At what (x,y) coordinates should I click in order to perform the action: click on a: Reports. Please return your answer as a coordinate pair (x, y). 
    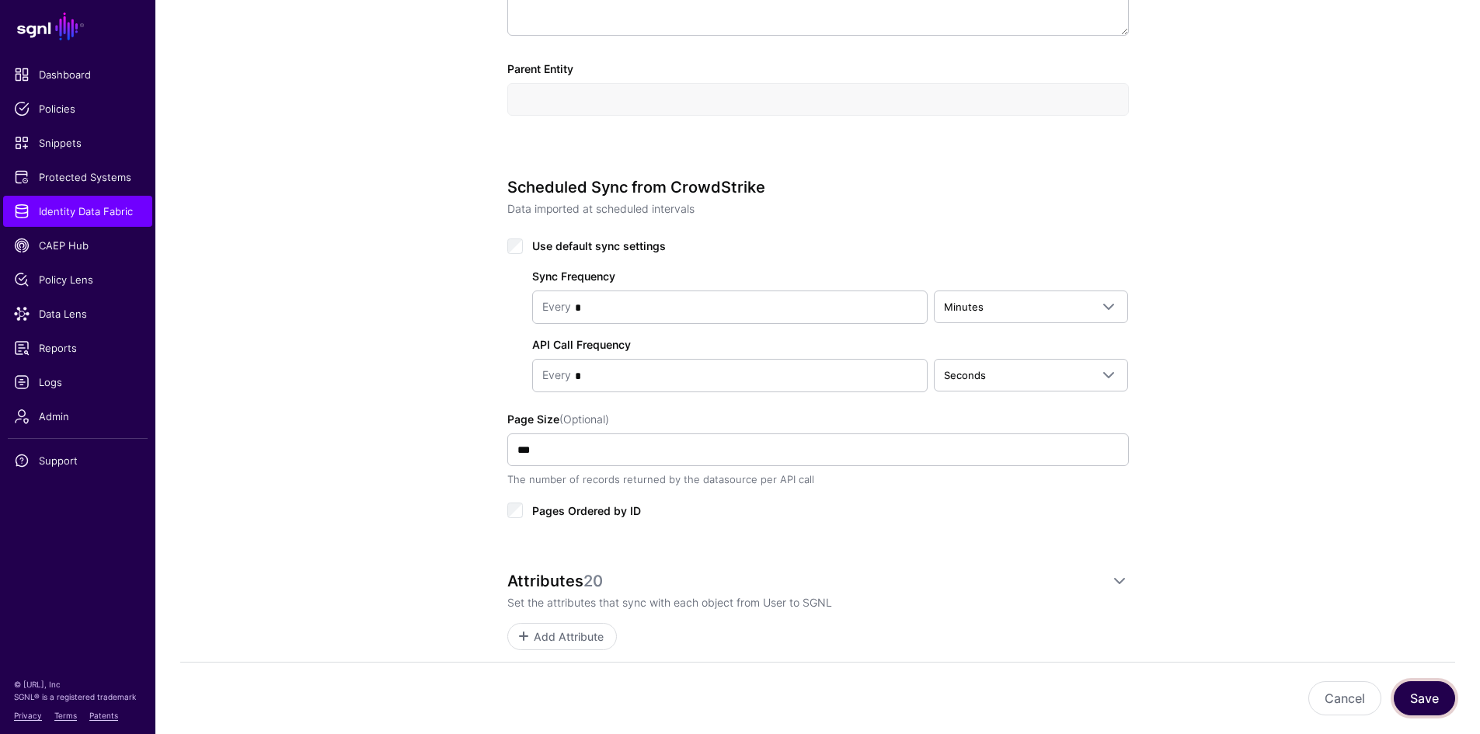
    Looking at the image, I should click on (78, 348).